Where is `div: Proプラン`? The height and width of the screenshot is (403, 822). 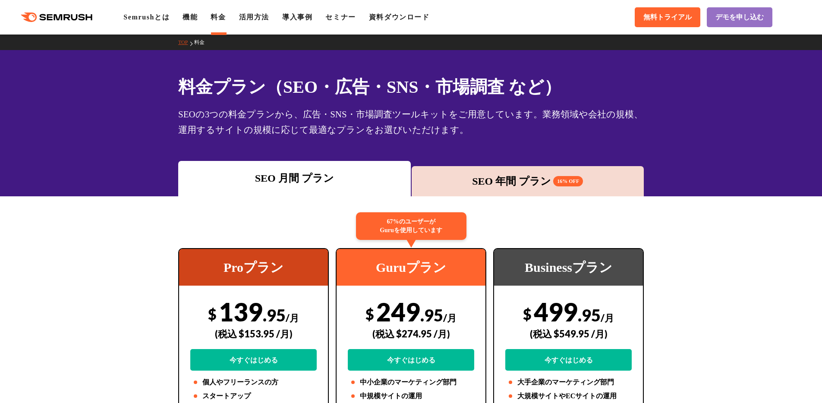
div: Proプラン is located at coordinates (253, 267).